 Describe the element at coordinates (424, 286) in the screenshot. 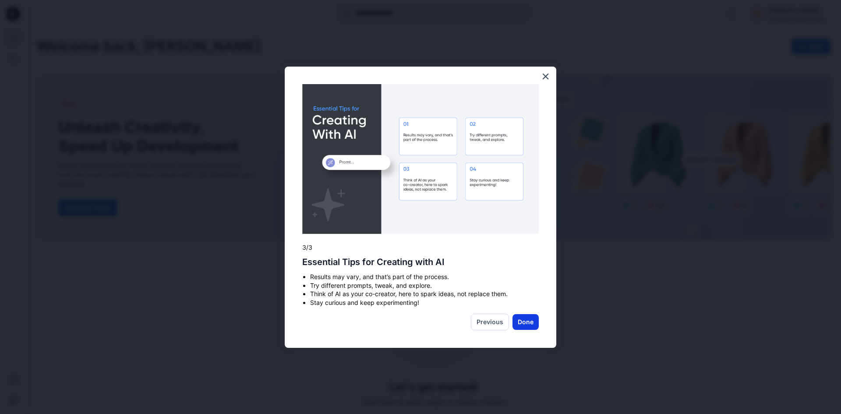

I see `li: Try different prompts, tweak, and explore.` at that location.